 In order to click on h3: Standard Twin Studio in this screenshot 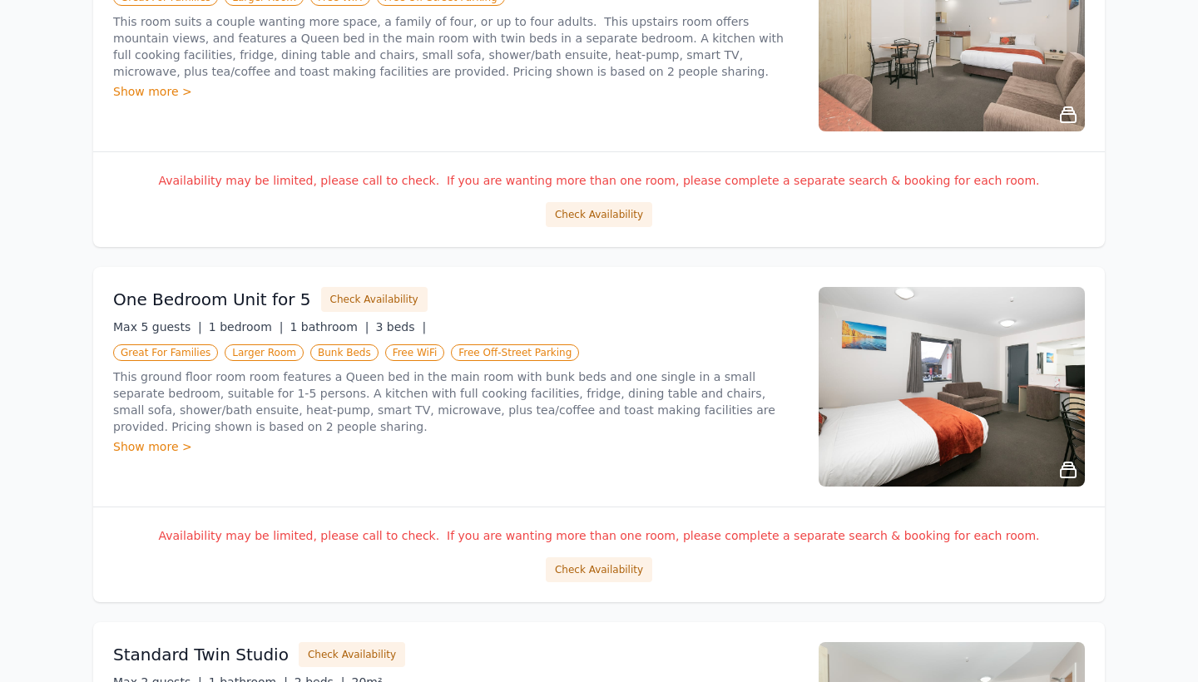, I will do `click(200, 655)`.